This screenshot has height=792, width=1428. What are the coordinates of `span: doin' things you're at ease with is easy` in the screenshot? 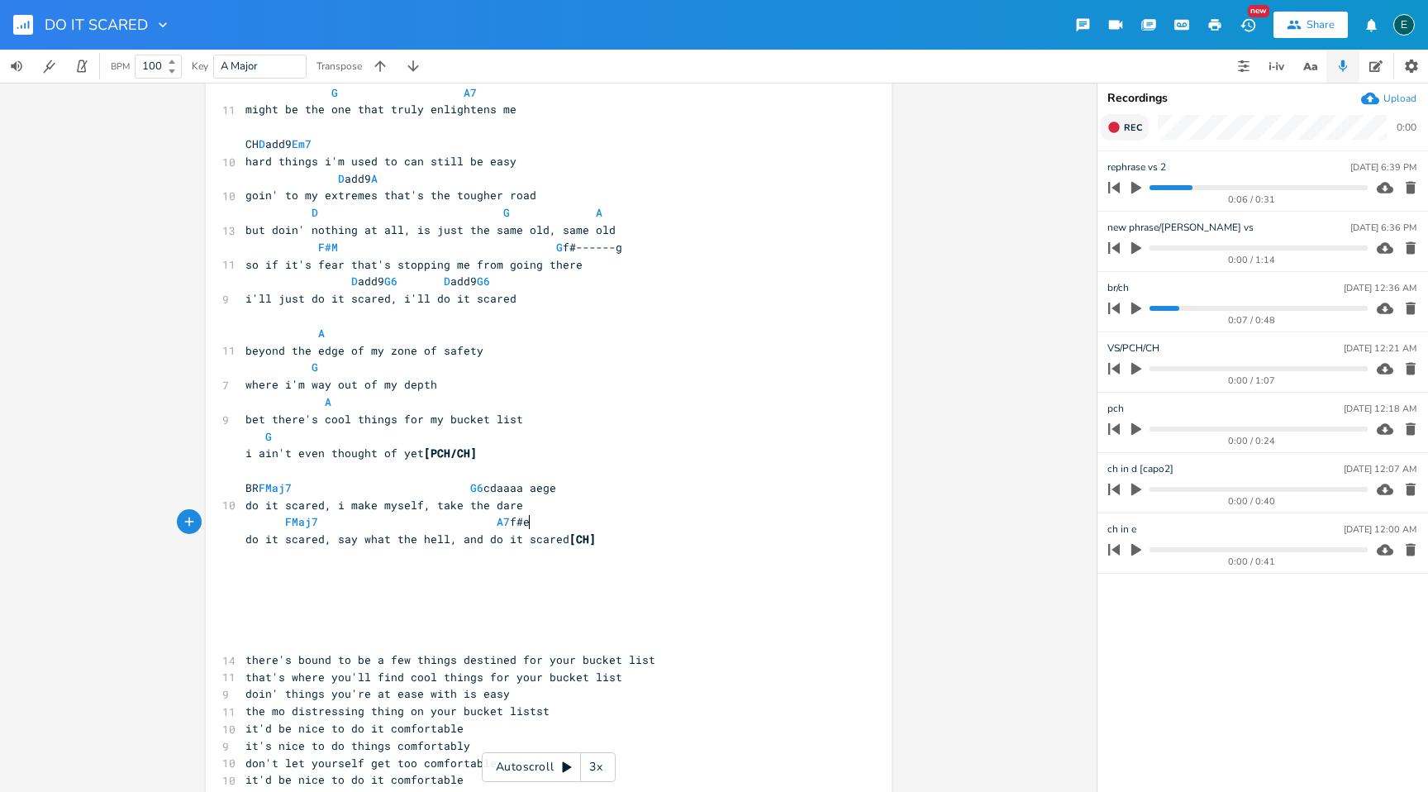 It's located at (378, 693).